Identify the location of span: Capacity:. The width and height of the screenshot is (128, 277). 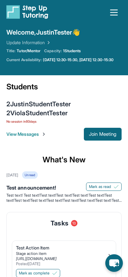
(53, 51).